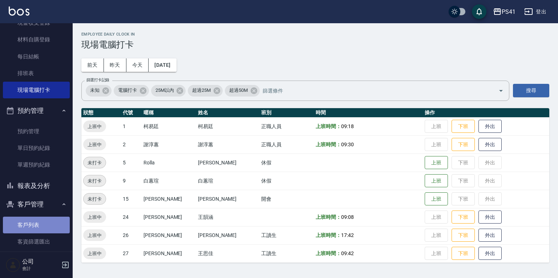 This screenshot has height=278, width=558. Describe the element at coordinates (347, 145) in the screenshot. I see `span: 09:30` at that location.